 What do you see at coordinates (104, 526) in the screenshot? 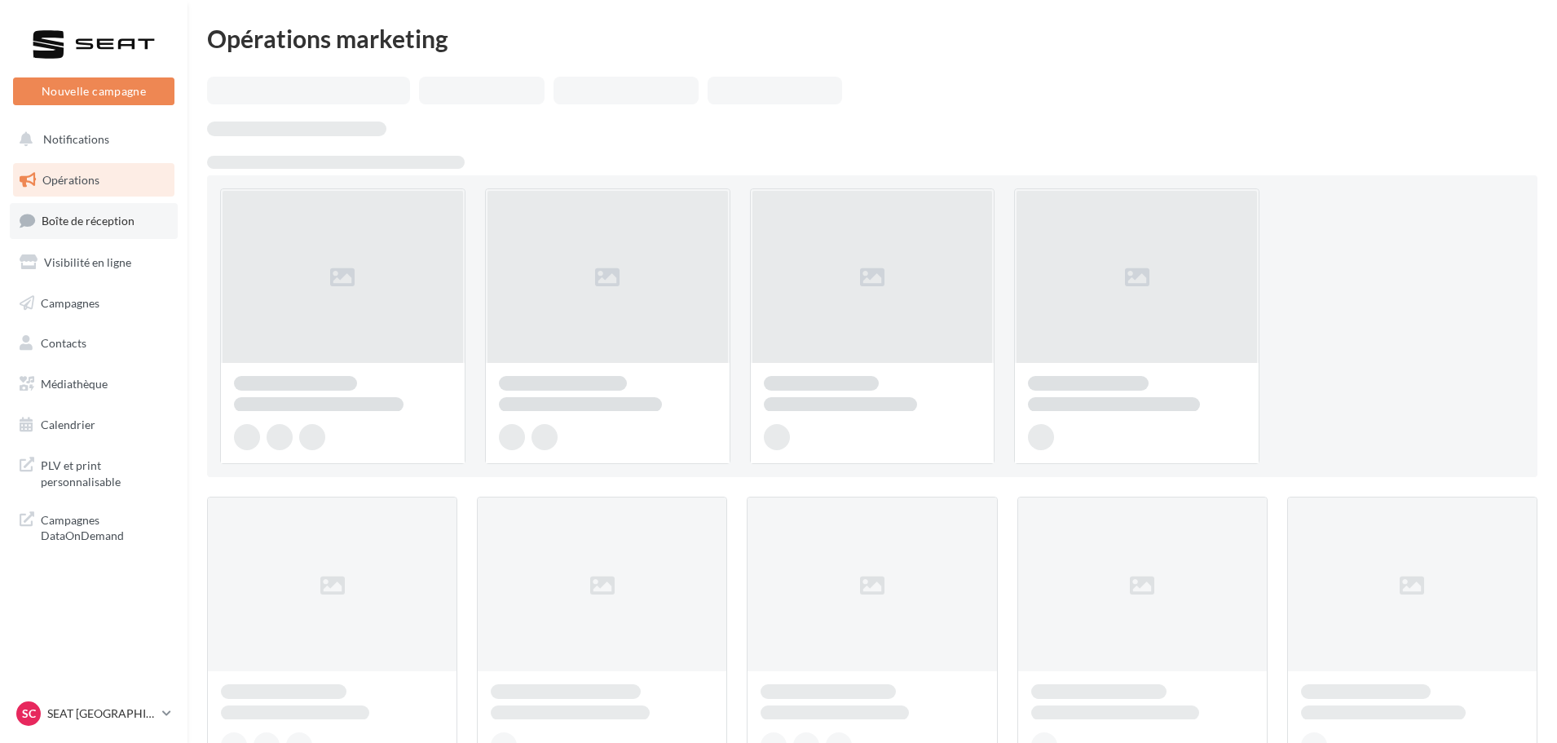
I see `span: Campagnes DataOnDemand` at bounding box center [104, 526].